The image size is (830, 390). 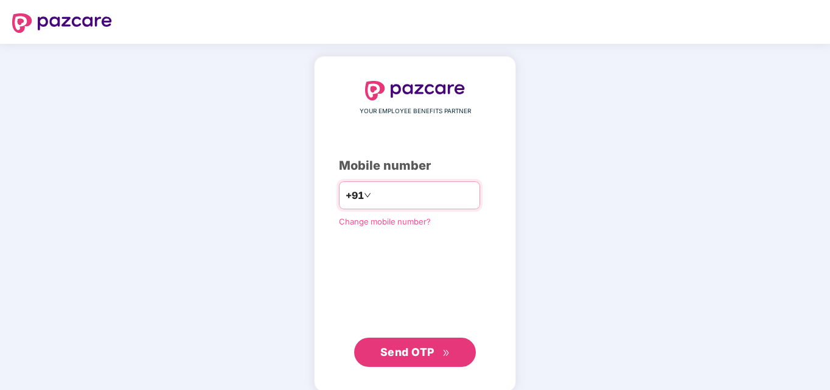 I want to click on span: Send OTP, so click(x=407, y=352).